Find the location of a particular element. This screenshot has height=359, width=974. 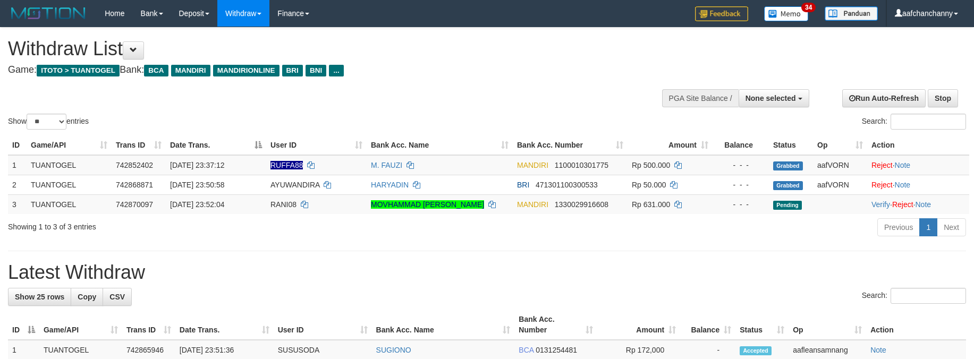

span: RANI08 is located at coordinates (283, 205).